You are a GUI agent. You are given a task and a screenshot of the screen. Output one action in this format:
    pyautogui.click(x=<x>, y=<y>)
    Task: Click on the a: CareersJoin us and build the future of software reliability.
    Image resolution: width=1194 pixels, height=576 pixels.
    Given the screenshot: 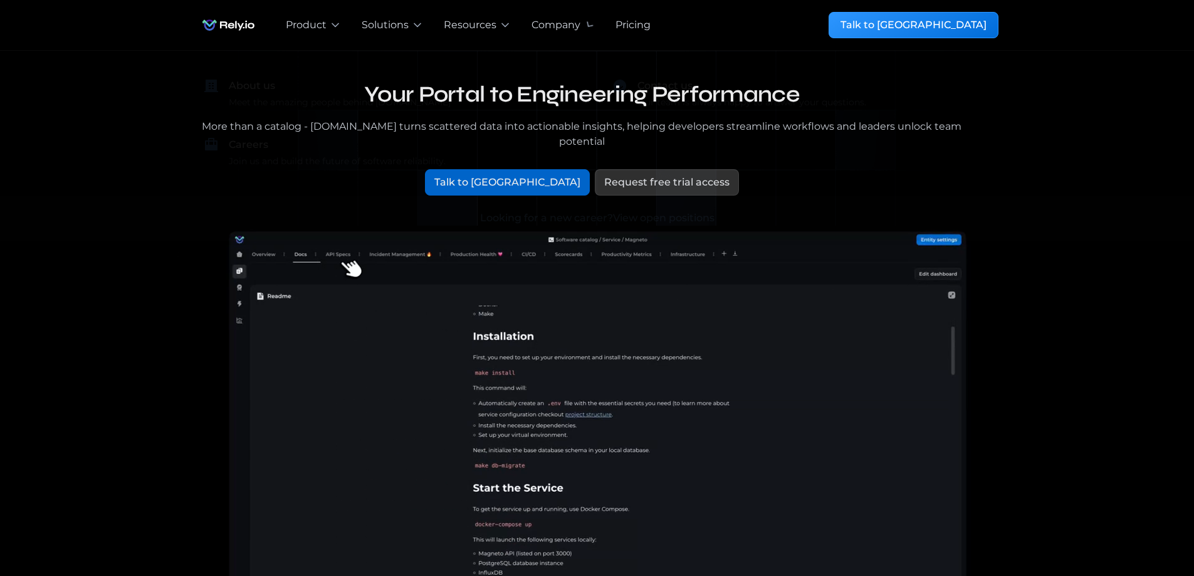 What is the action you would take?
    pyautogui.click(x=393, y=152)
    